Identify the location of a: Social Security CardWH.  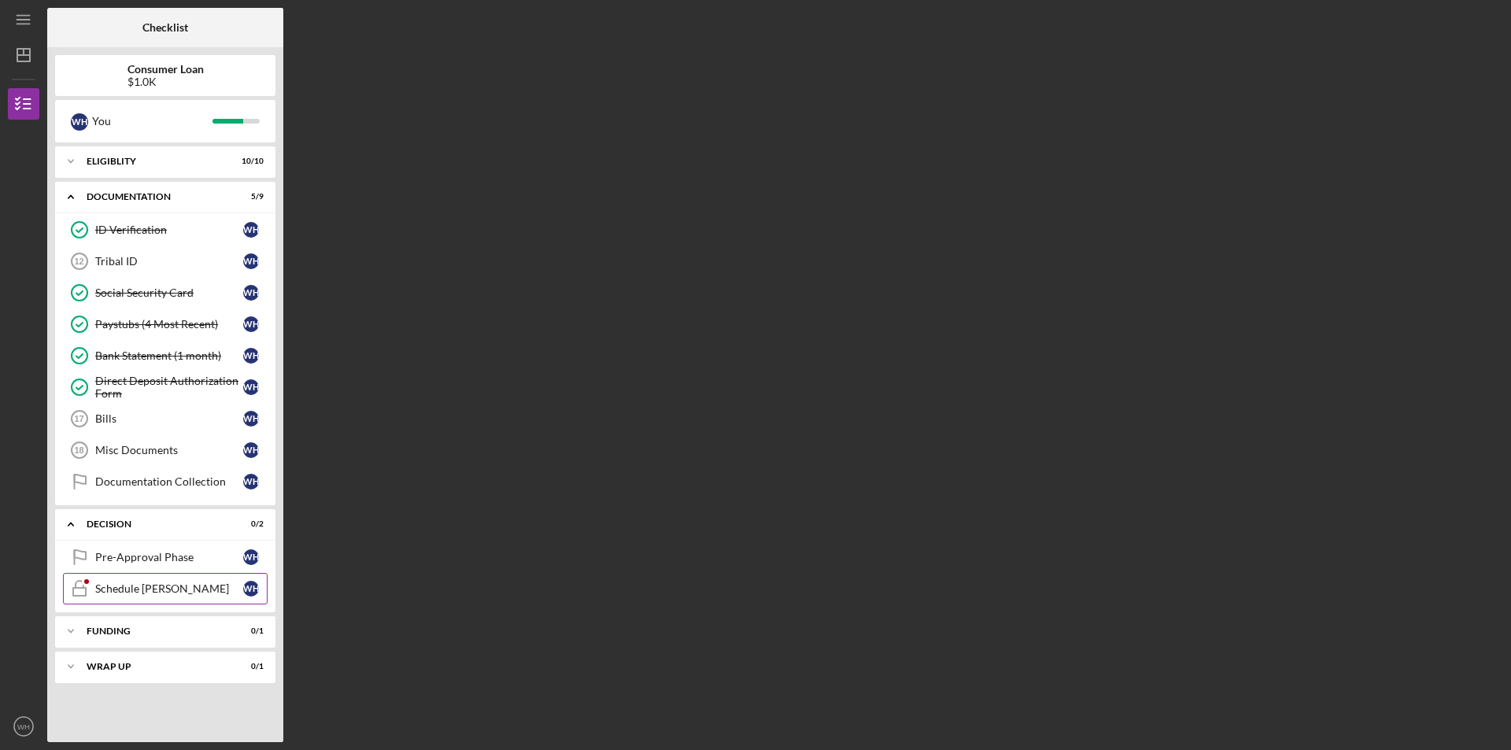
(165, 293).